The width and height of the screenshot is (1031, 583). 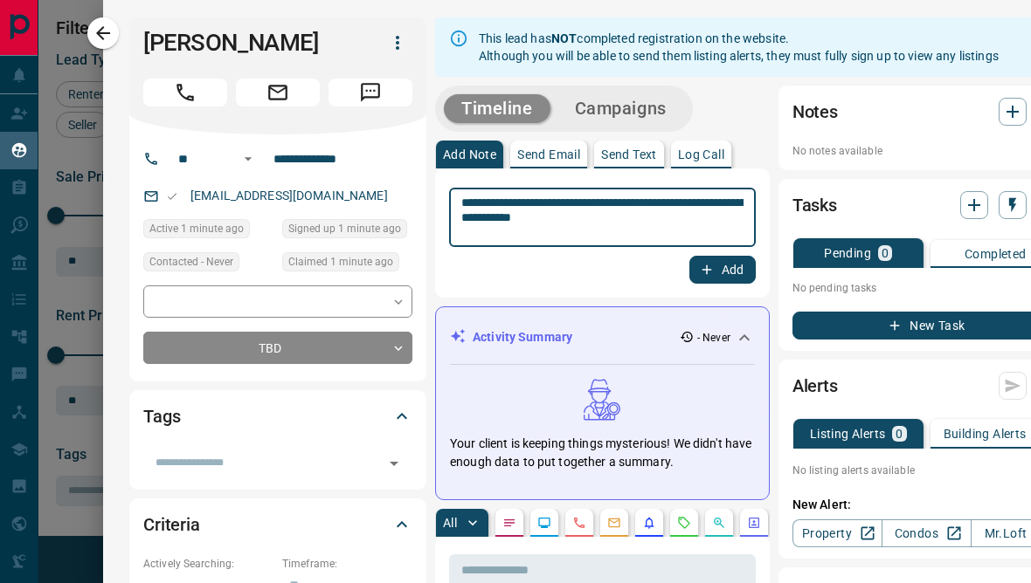 I want to click on p: Actively Searching:, so click(x=208, y=564).